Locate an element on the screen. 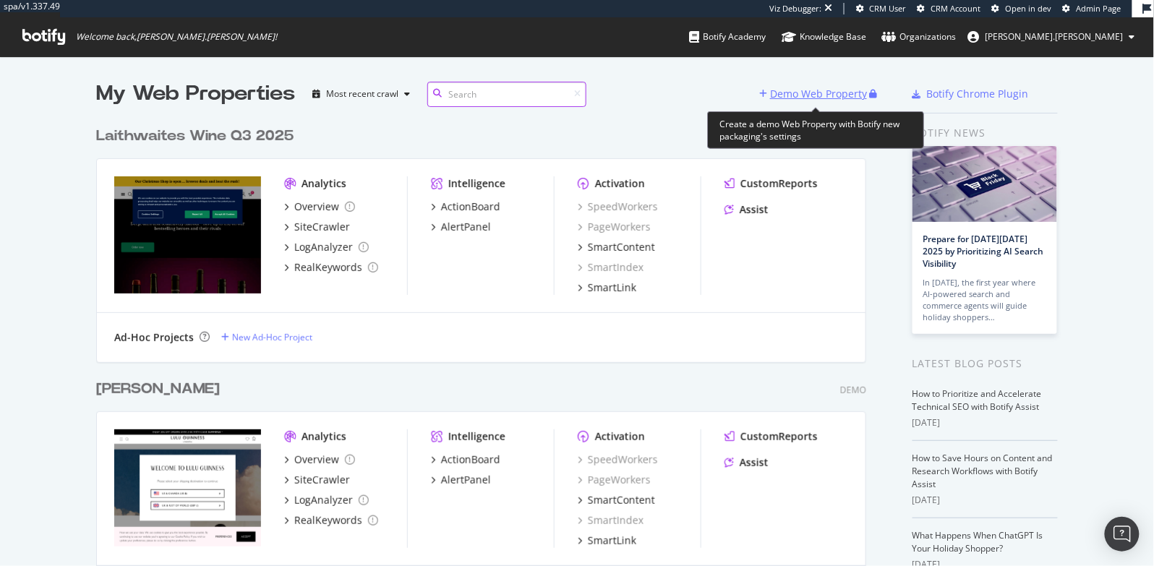 The height and width of the screenshot is (566, 1154). input: Search is located at coordinates (507, 94).